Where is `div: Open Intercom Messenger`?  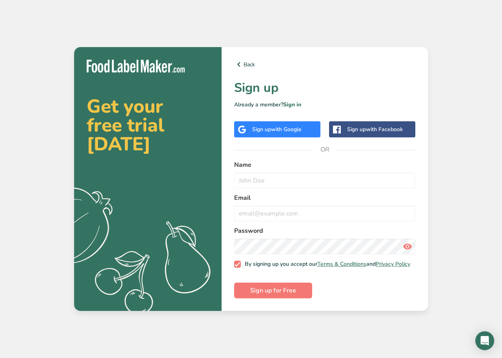
div: Open Intercom Messenger is located at coordinates (485, 340).